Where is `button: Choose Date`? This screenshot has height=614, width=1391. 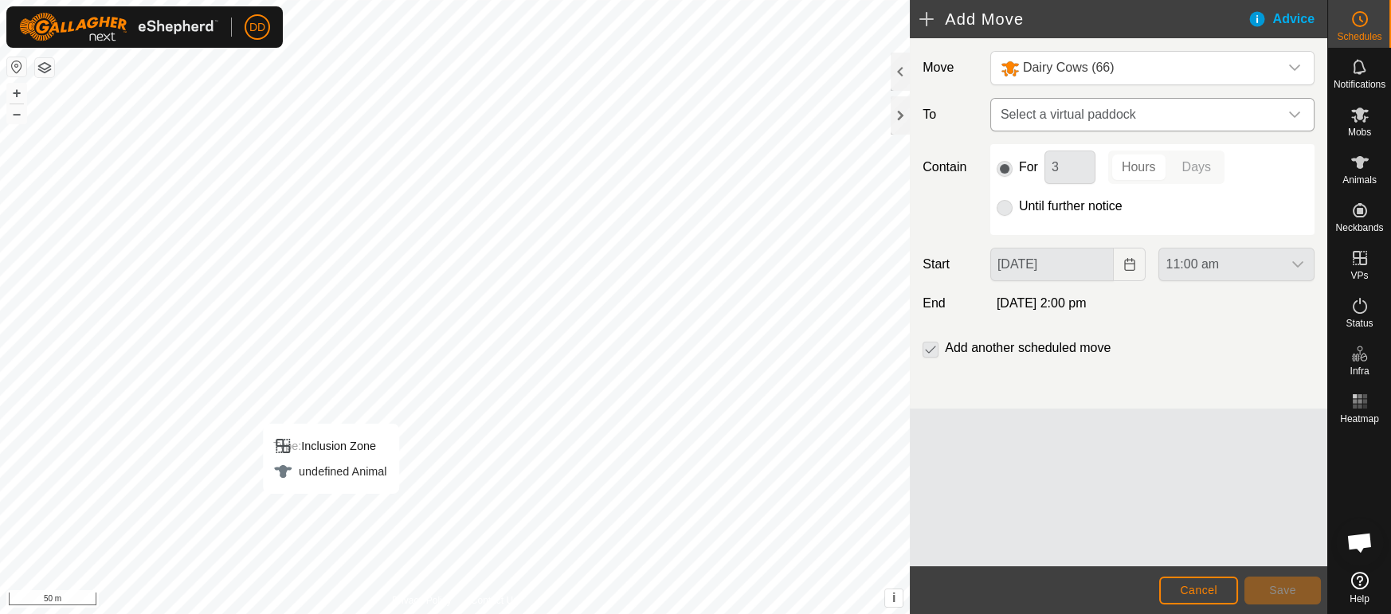
button: Choose Date is located at coordinates (1129, 264).